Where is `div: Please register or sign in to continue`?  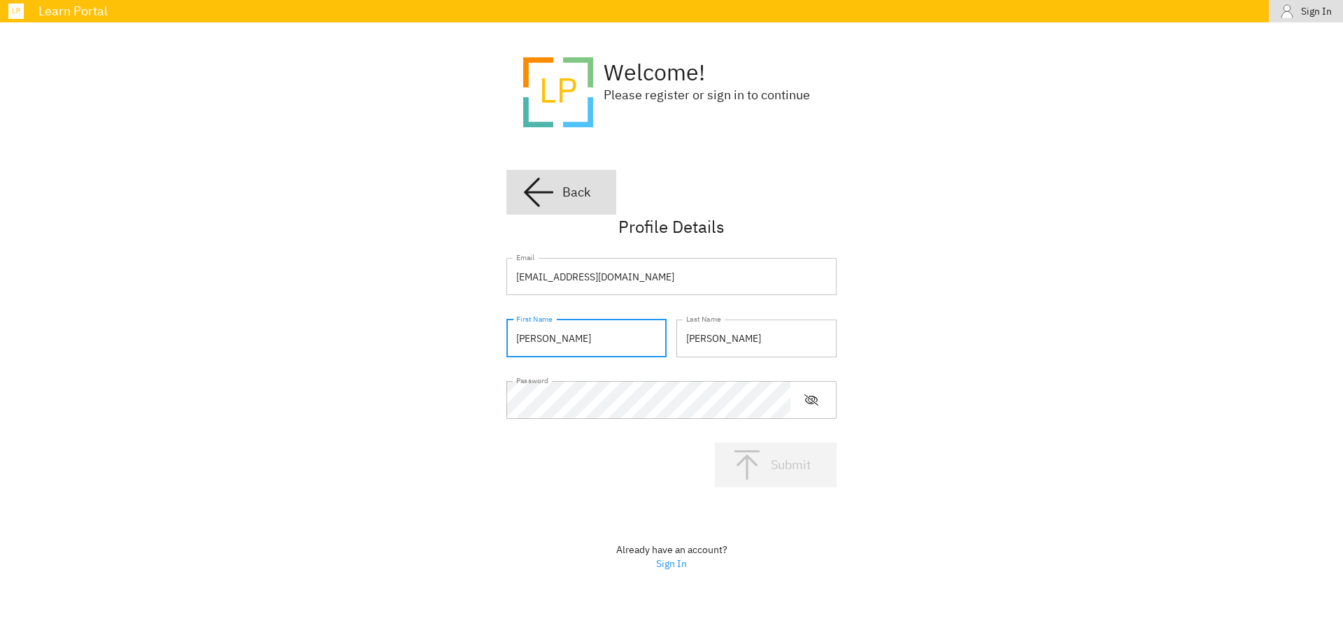 div: Please register or sign in to continue is located at coordinates (706, 94).